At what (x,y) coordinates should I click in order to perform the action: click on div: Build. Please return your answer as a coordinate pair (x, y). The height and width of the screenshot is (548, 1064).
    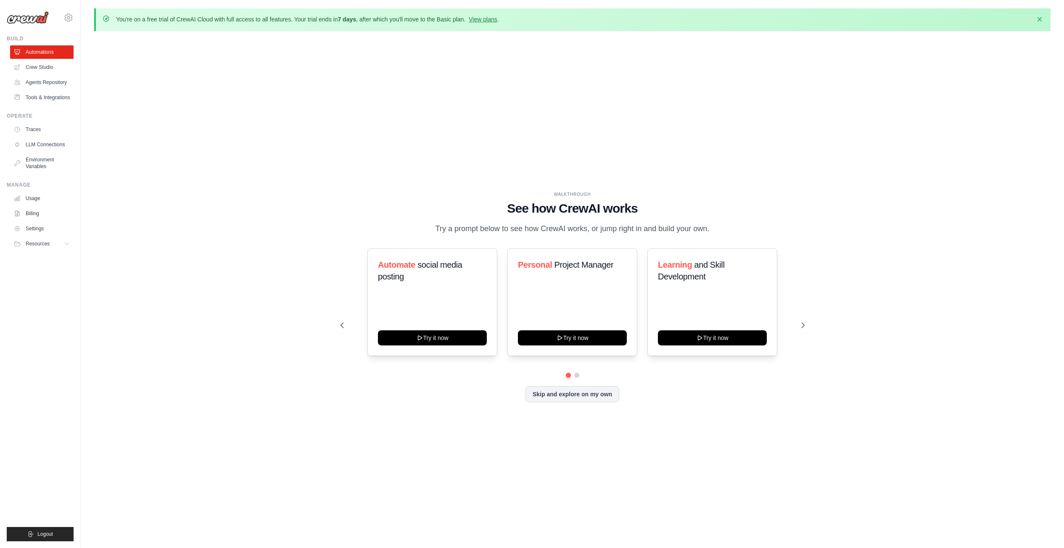
    Looking at the image, I should click on (40, 39).